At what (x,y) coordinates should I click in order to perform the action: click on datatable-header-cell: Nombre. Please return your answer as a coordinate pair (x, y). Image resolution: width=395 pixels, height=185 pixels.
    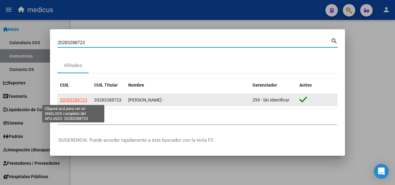
    Looking at the image, I should click on (188, 85).